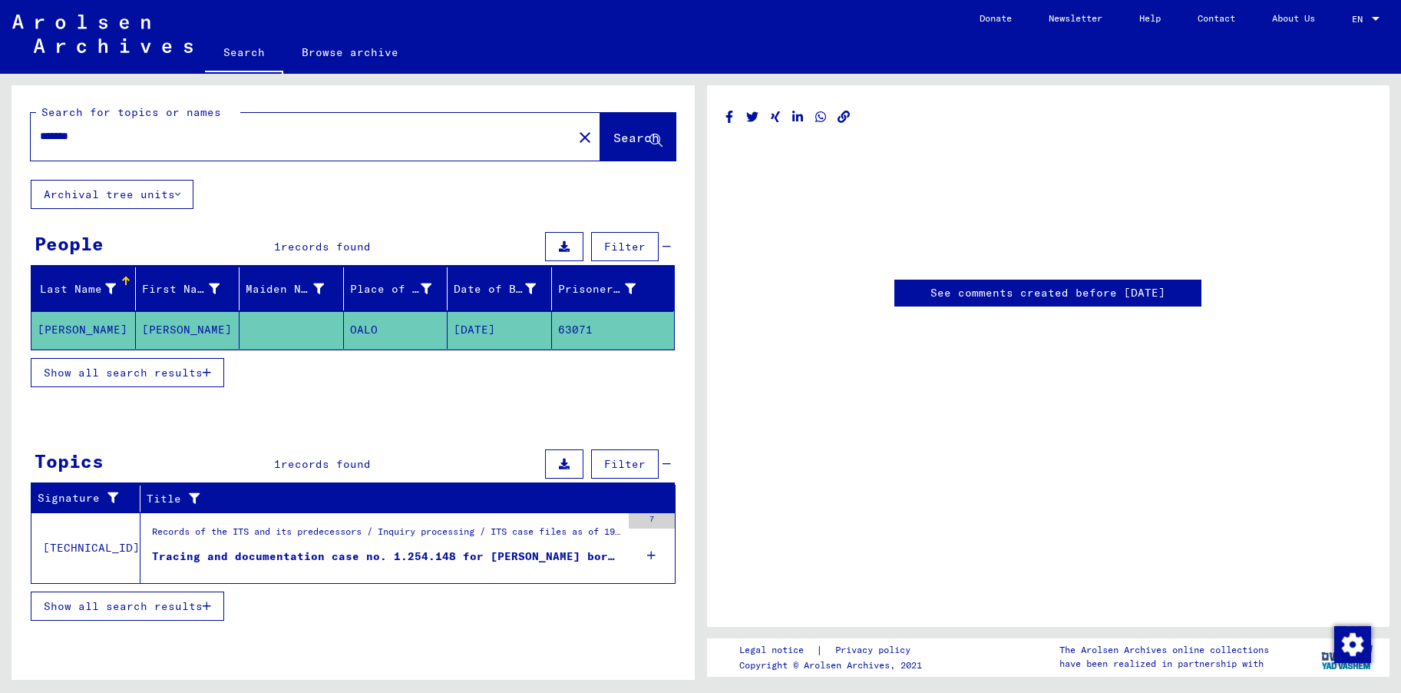  I want to click on button: Share on LinkedIn, so click(798, 117).